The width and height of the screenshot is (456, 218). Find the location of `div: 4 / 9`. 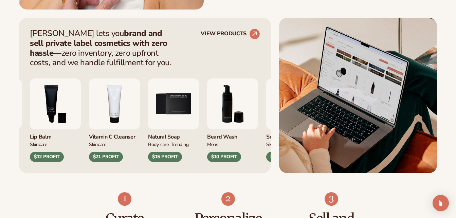

div: 4 / 9 is located at coordinates (114, 120).